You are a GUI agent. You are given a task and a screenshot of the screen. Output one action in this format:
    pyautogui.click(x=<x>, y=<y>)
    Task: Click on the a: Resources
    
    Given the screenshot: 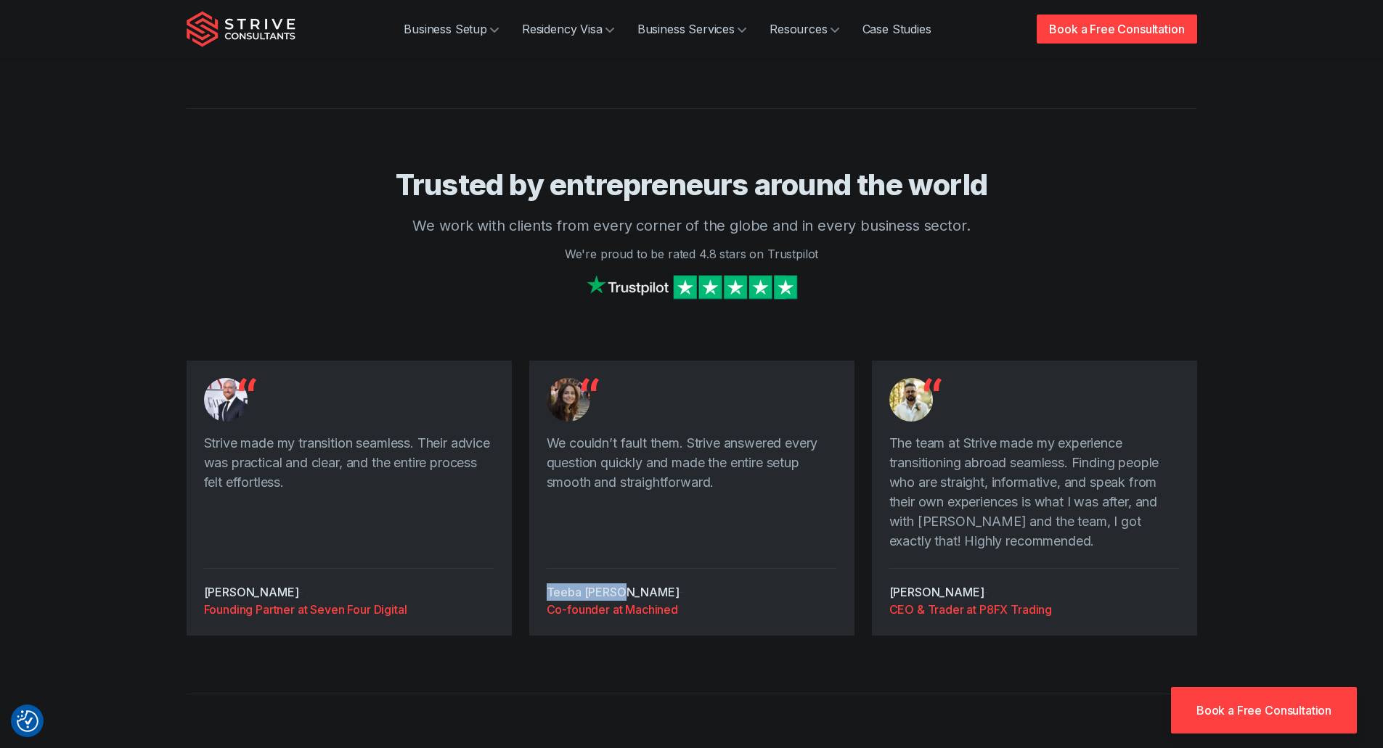 What is the action you would take?
    pyautogui.click(x=804, y=29)
    